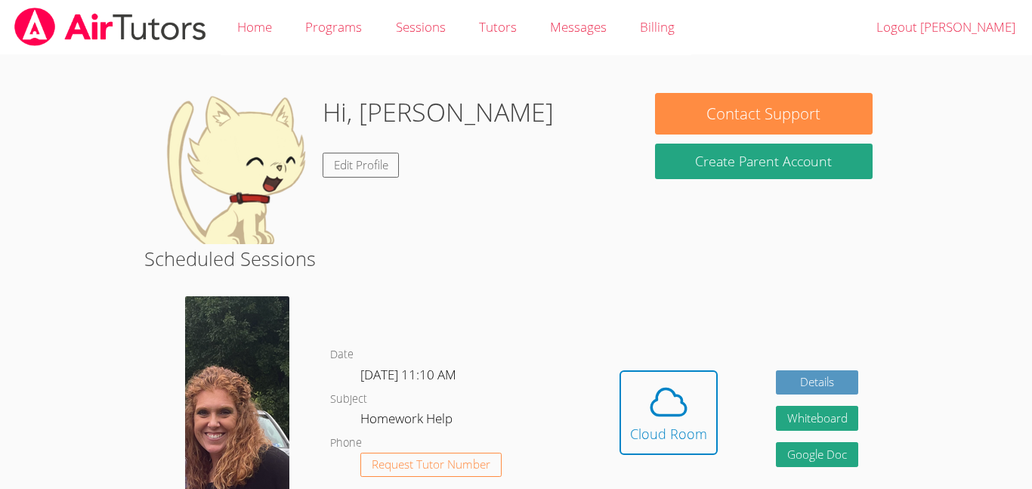 This screenshot has width=1032, height=489. Describe the element at coordinates (408, 421) in the screenshot. I see `dd: Homework Help` at that location.